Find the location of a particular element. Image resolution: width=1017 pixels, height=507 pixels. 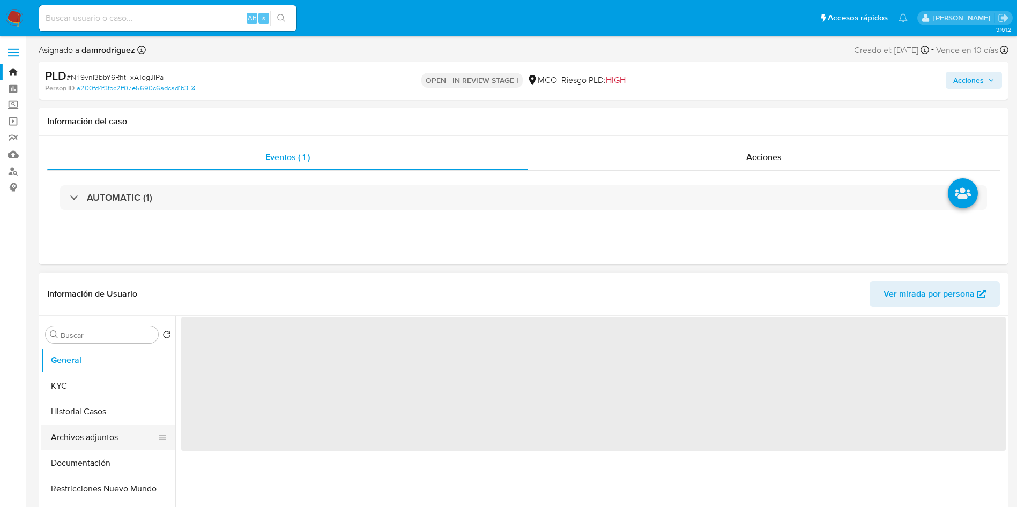

button: Ver mirada por persona is located at coordinates (934, 294).